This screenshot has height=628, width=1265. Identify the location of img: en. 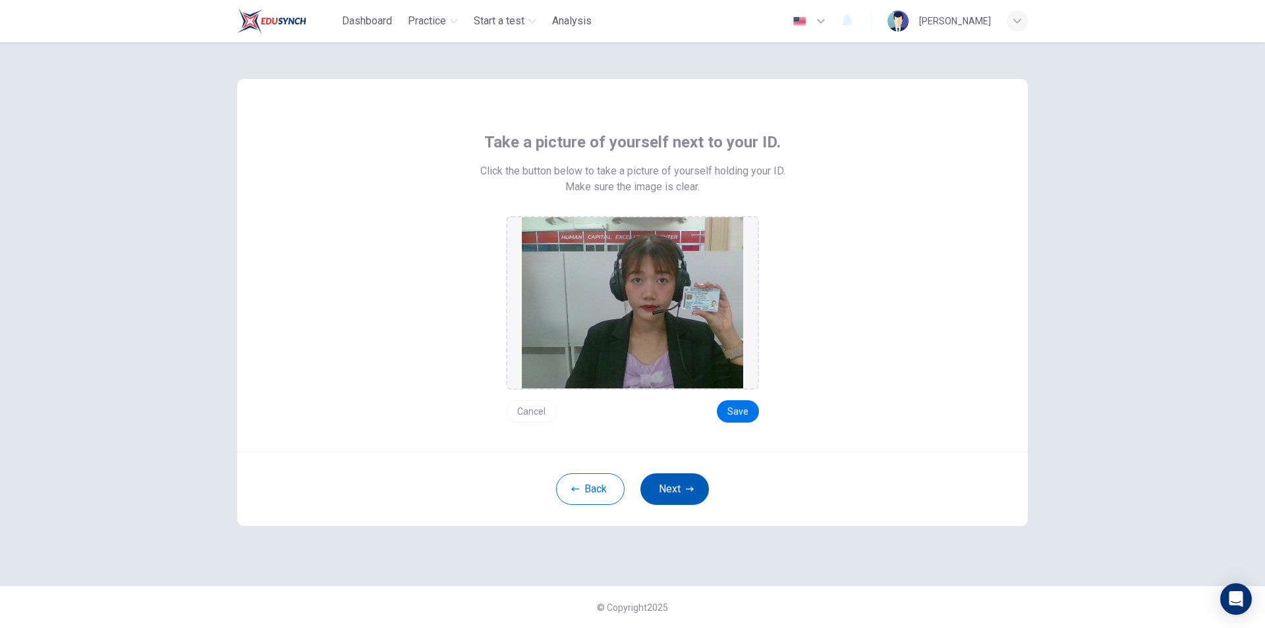
(799, 21).